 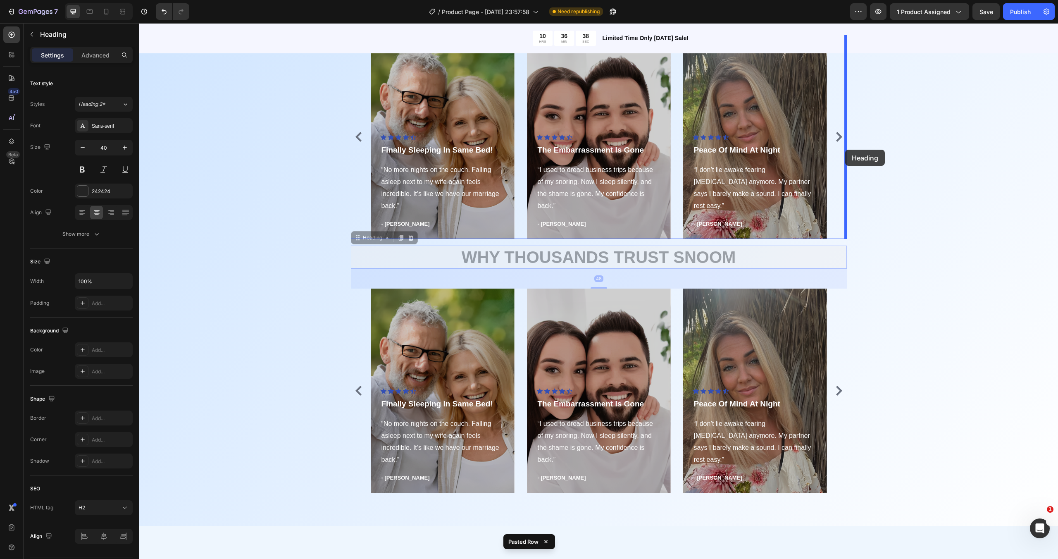 I want to click on div: SEO, so click(x=35, y=488).